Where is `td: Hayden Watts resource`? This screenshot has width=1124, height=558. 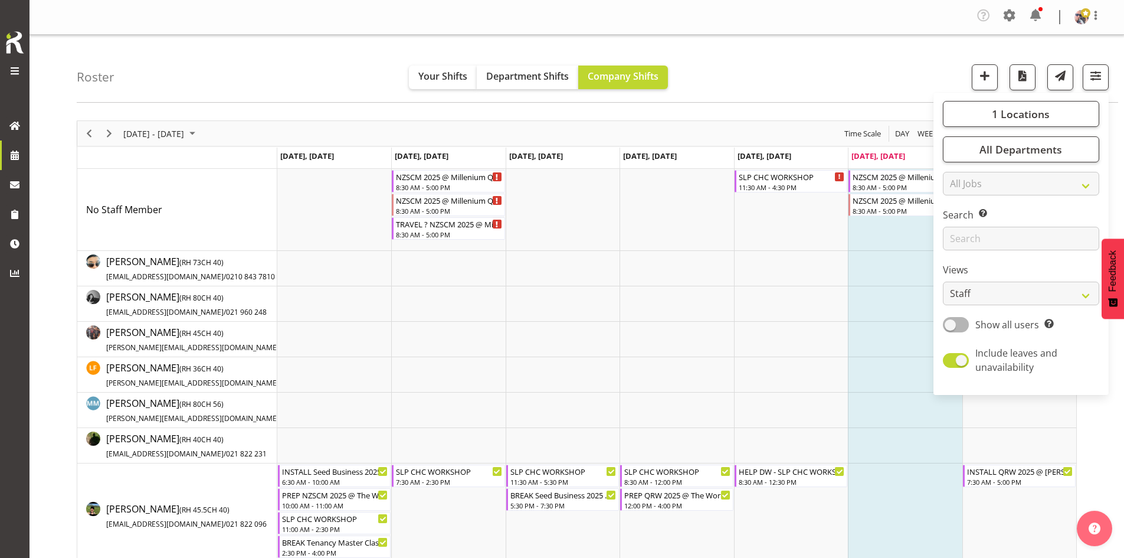 td: Hayden Watts resource is located at coordinates (177, 304).